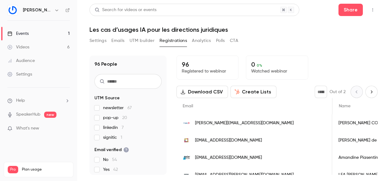 The height and width of the screenshot is (181, 390). I want to click on span: signitic, so click(112, 137).